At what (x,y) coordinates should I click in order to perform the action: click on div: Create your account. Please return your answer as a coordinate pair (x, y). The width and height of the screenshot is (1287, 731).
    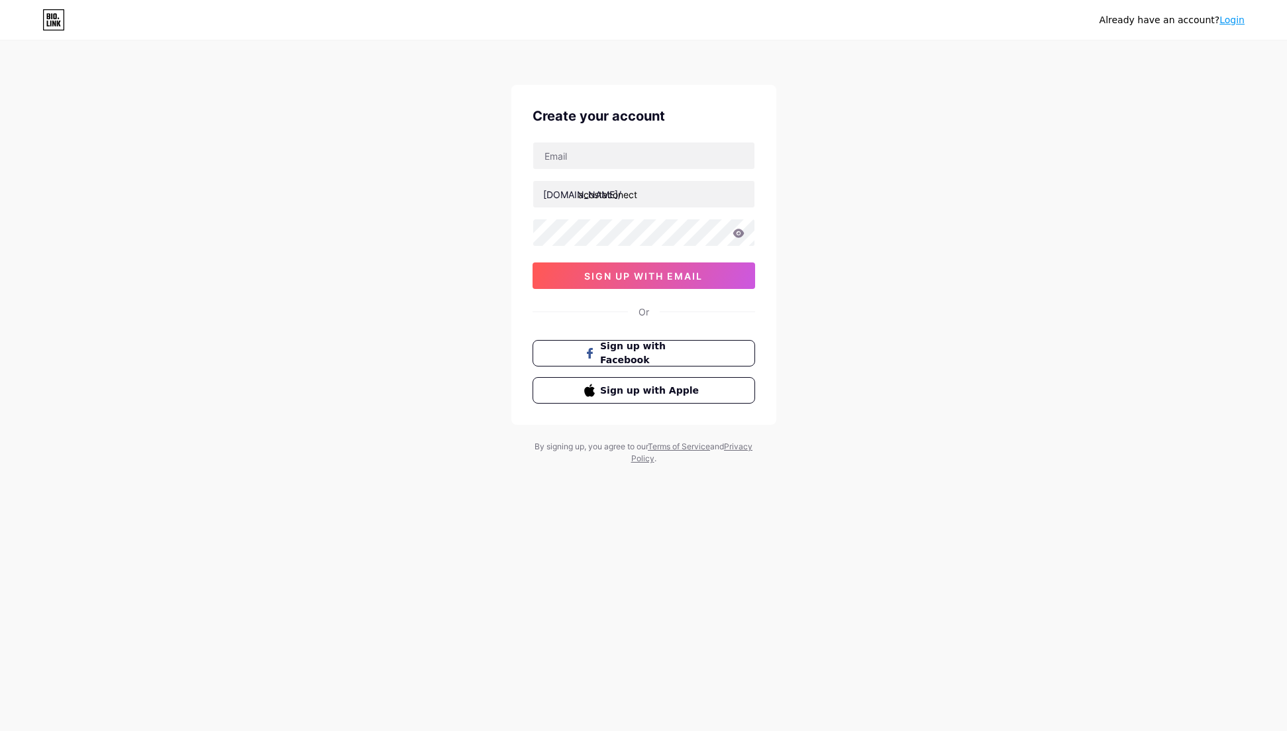
    Looking at the image, I should click on (644, 116).